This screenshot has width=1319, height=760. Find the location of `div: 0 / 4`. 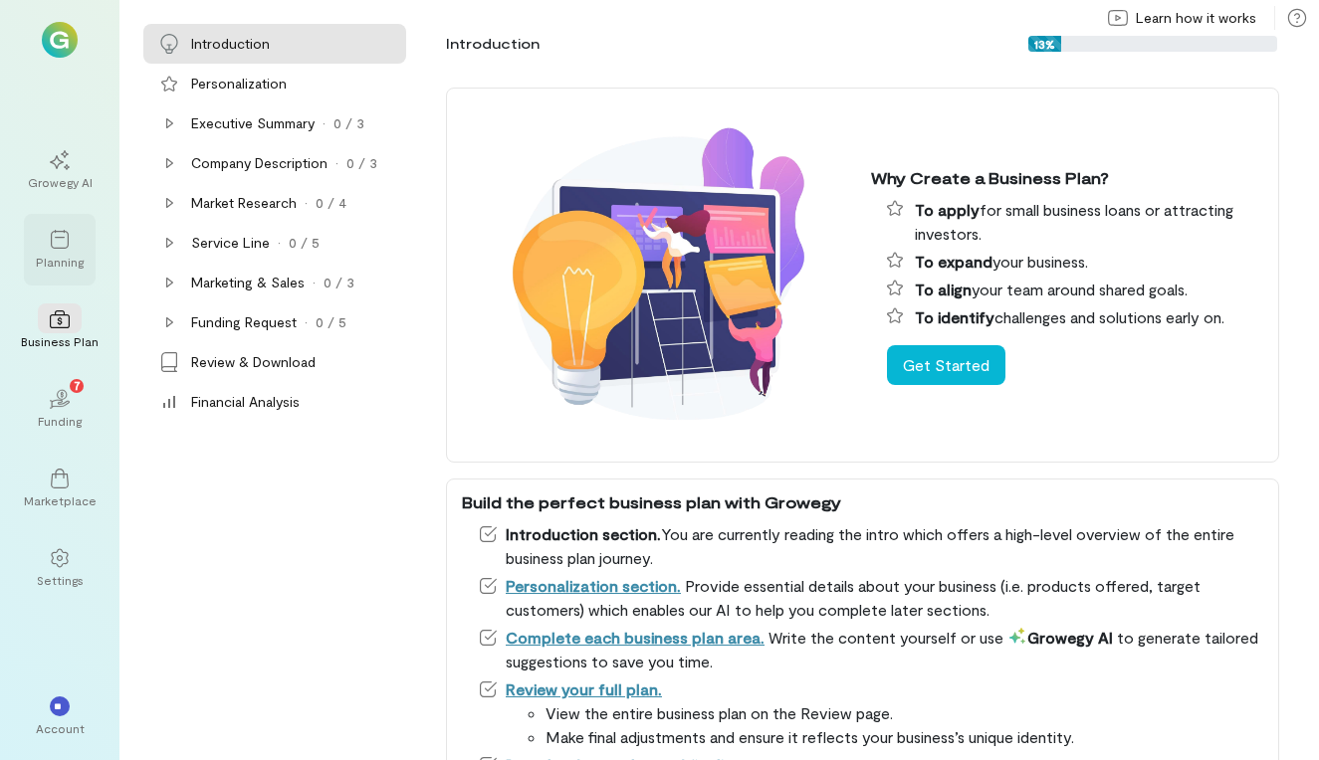

div: 0 / 4 is located at coordinates (330, 203).